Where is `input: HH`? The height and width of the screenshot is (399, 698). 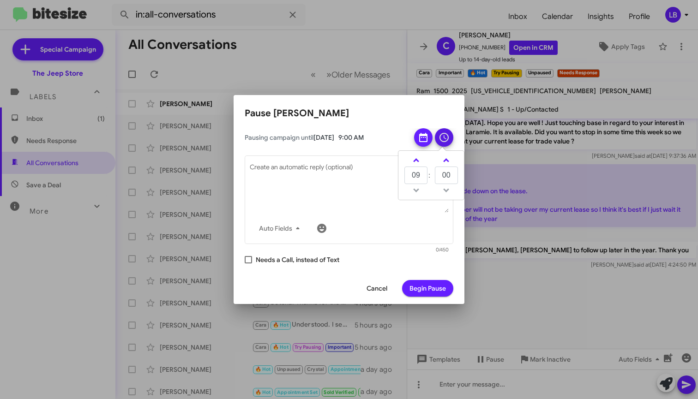 input: HH is located at coordinates (416, 175).